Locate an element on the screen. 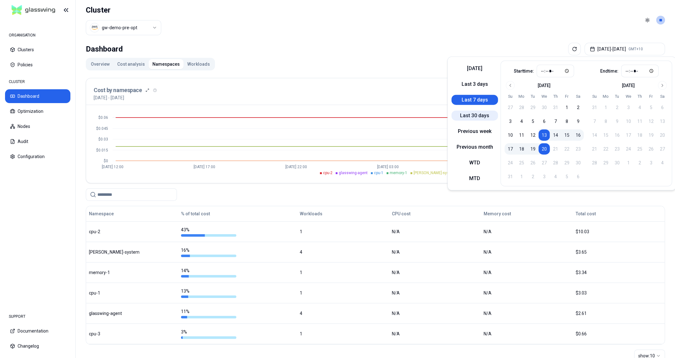 Image resolution: width=675 pixels, height=358 pixels. button: Previous week is located at coordinates (475, 131).